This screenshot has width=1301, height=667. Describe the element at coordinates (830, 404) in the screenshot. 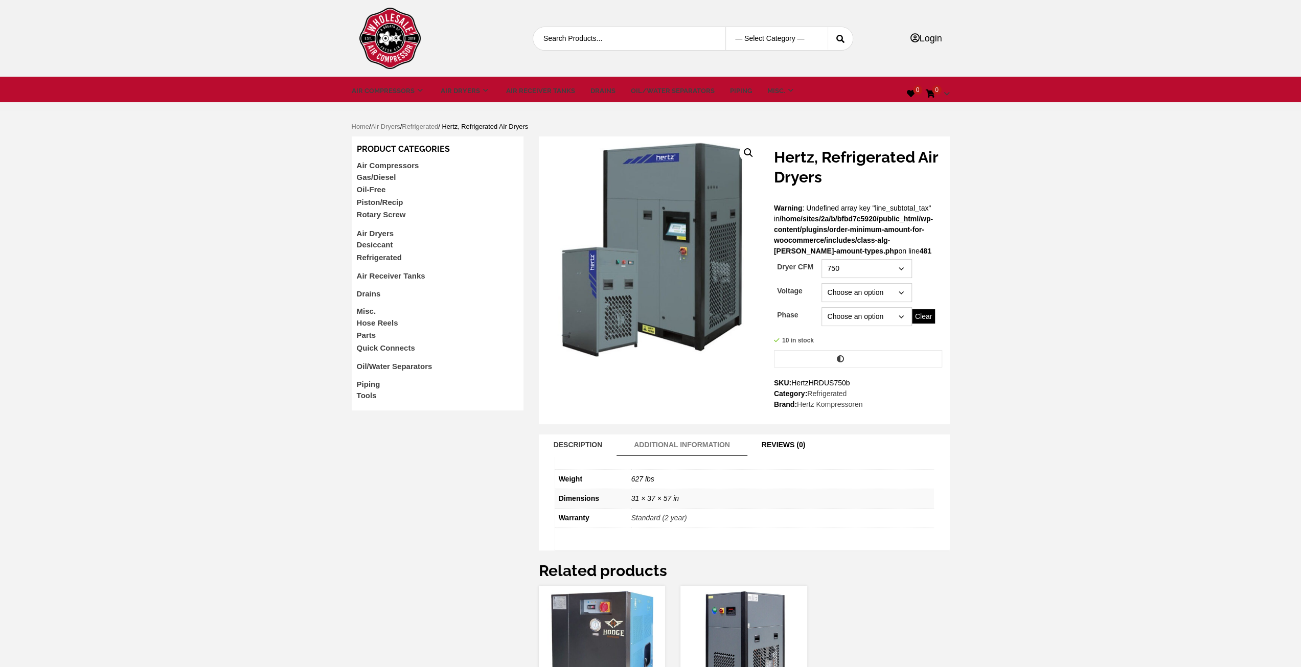

I see `a: Hertz Kompressoren` at that location.